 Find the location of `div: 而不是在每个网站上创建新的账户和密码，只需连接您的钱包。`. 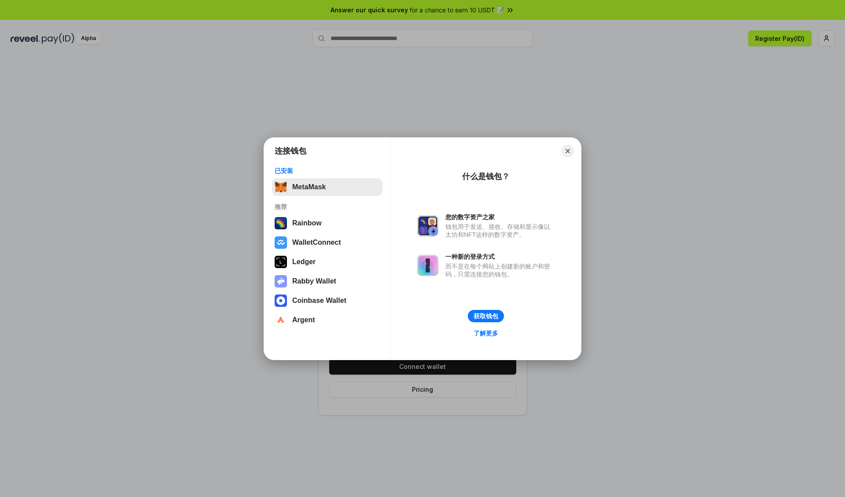

div: 而不是在每个网站上创建新的账户和密码，只需连接您的钱包。 is located at coordinates (500, 270).